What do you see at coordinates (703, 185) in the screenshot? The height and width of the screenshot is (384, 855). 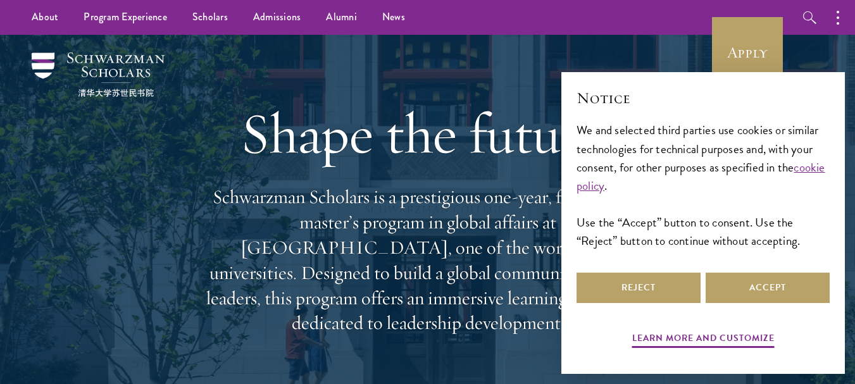 I see `div: We and selected third parties use cookies or similar technologies for technical purposes and, wit...` at bounding box center [703, 185].